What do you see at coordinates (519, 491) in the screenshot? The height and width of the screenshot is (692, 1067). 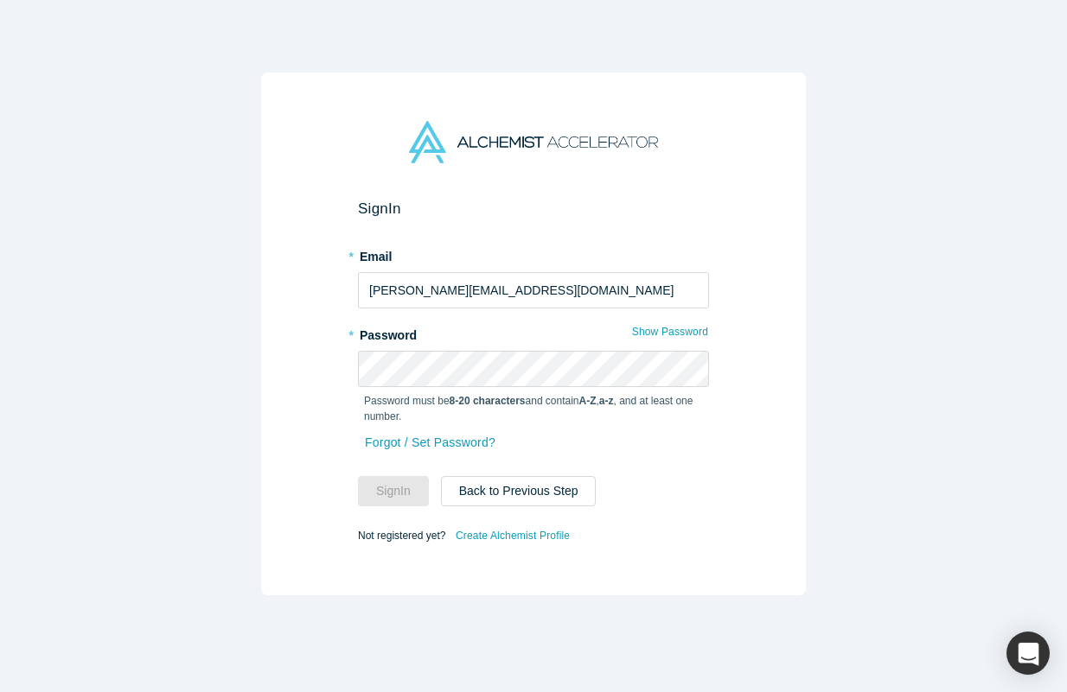 I see `button: Back to Previous Step` at bounding box center [519, 491].